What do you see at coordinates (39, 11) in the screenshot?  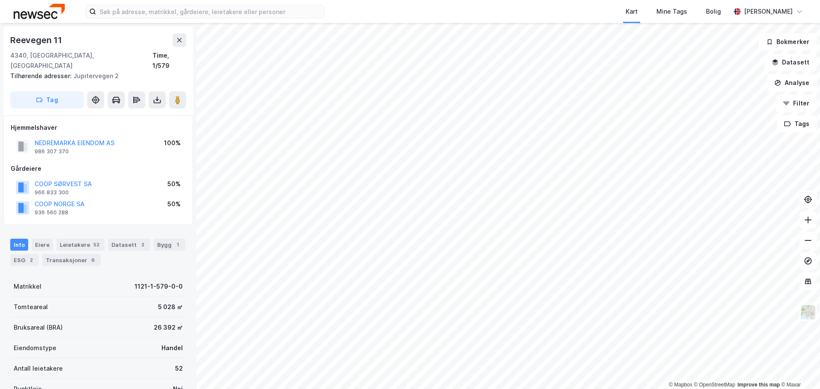 I see `img: newsec-logo.f6e21ccffca1b3a03d2d.png` at bounding box center [39, 11].